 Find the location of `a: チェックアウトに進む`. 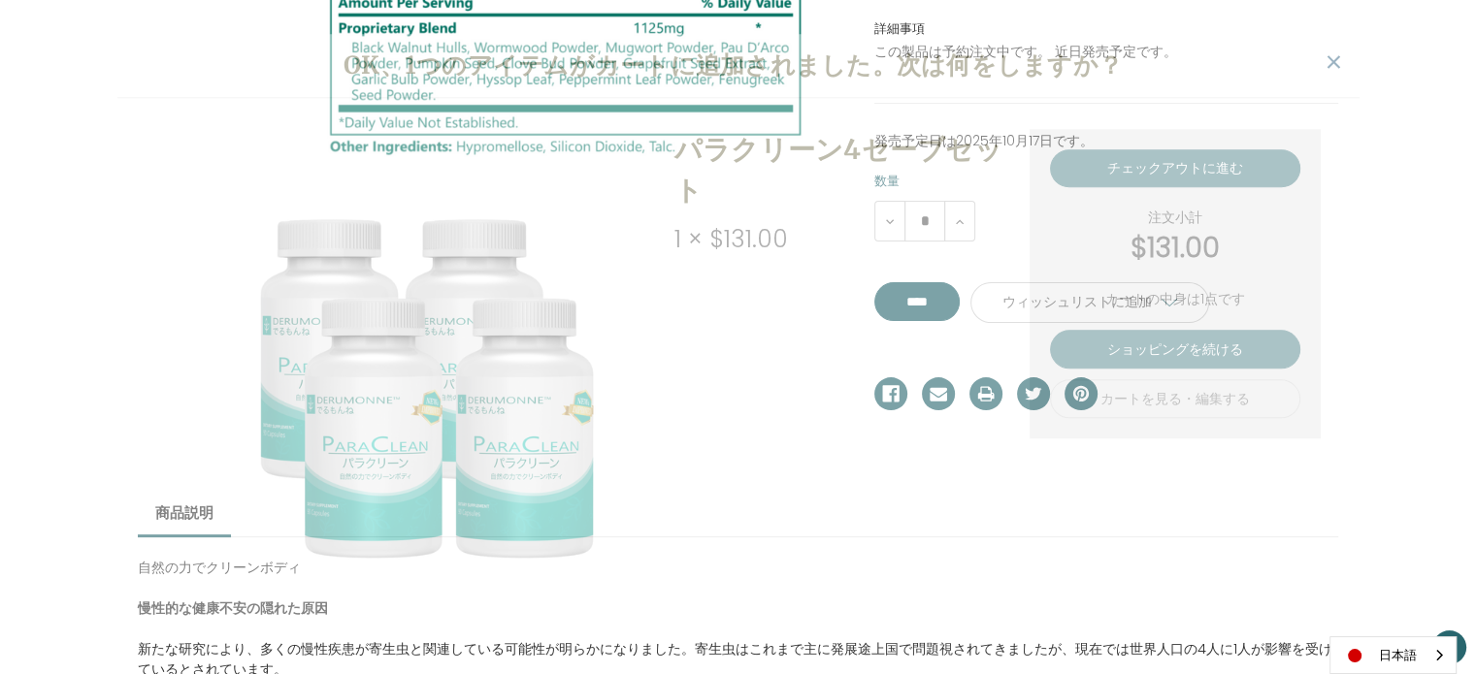

a: チェックアウトに進む is located at coordinates (1175, 169).